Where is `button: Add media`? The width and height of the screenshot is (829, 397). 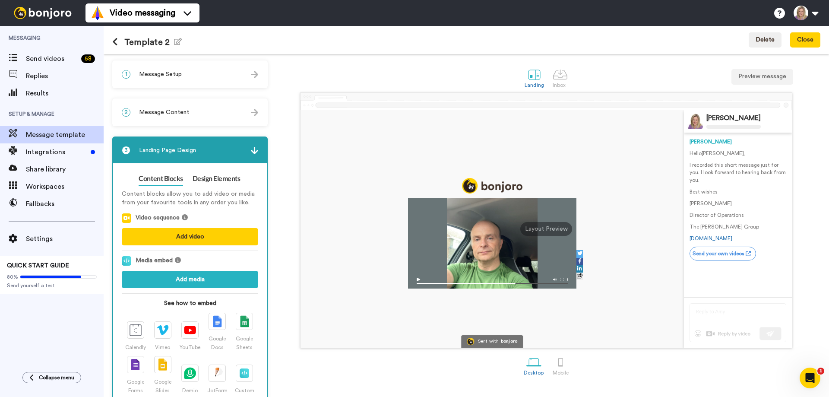
button: Add media is located at coordinates (190, 279).